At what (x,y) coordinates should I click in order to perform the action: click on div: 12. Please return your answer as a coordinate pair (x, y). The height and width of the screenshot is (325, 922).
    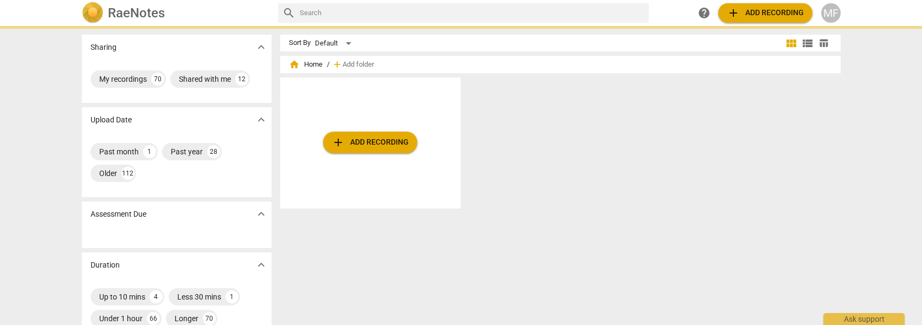
    Looking at the image, I should click on (242, 79).